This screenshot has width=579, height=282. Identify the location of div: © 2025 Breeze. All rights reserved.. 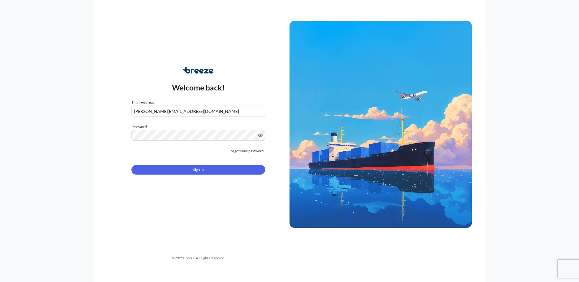
(198, 258).